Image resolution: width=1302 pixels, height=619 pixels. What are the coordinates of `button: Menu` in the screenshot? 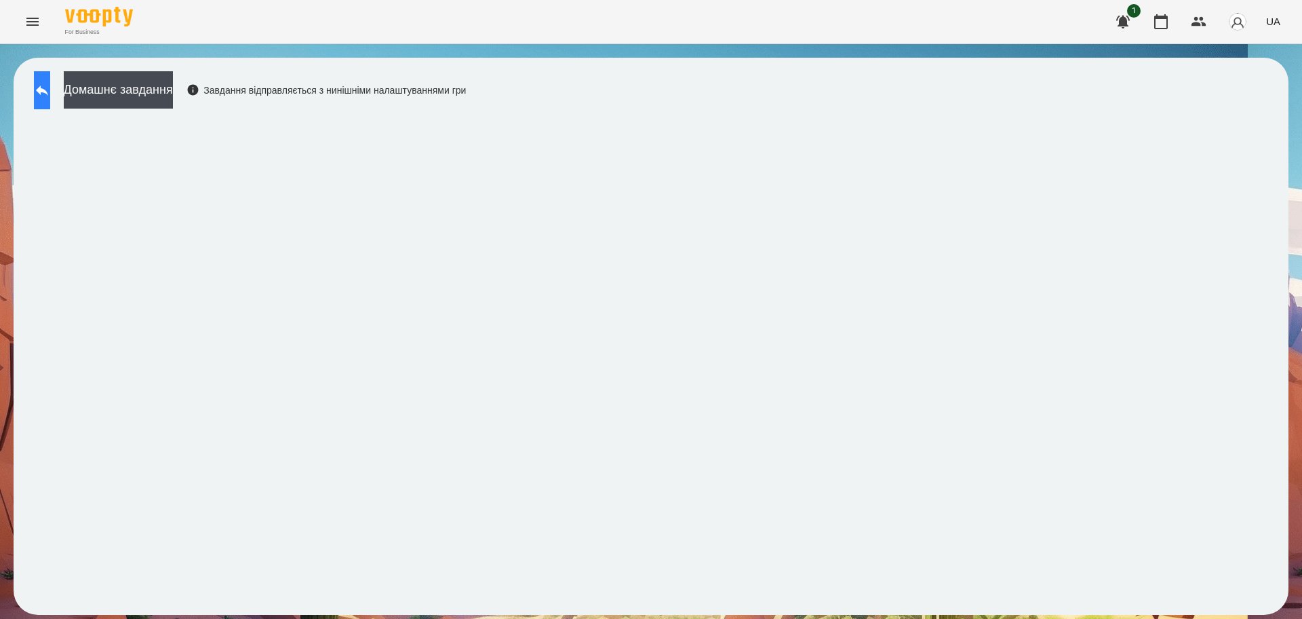 It's located at (33, 22).